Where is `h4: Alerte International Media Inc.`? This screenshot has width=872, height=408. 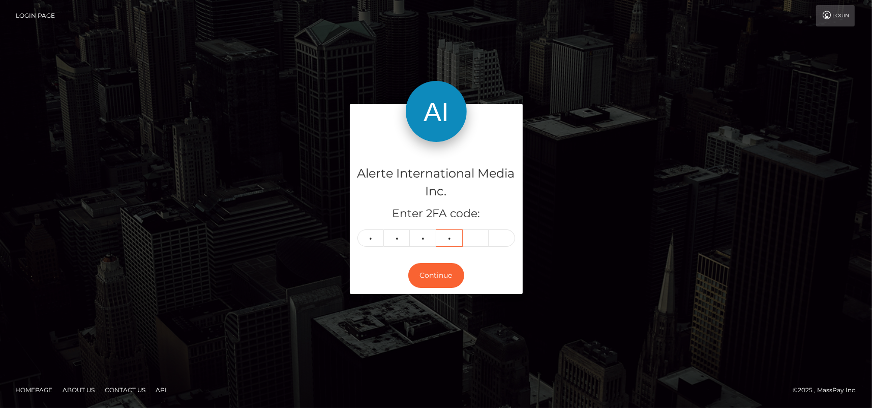 h4: Alerte International Media Inc. is located at coordinates (436, 183).